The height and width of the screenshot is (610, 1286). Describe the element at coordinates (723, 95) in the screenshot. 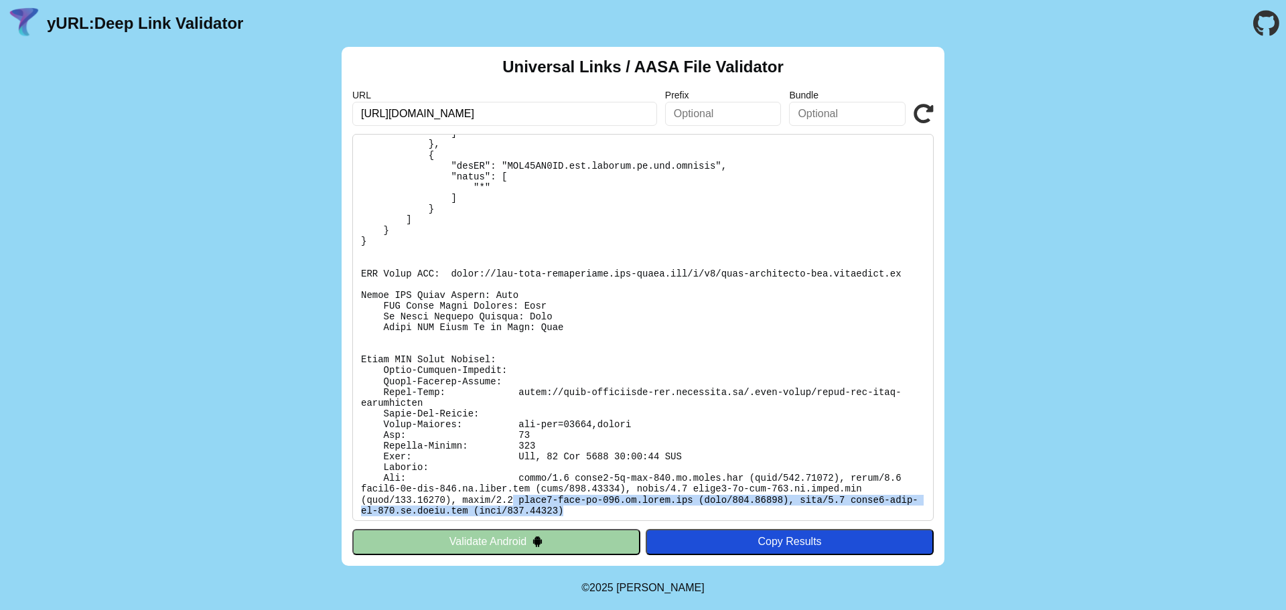

I see `label: Prefix` at that location.